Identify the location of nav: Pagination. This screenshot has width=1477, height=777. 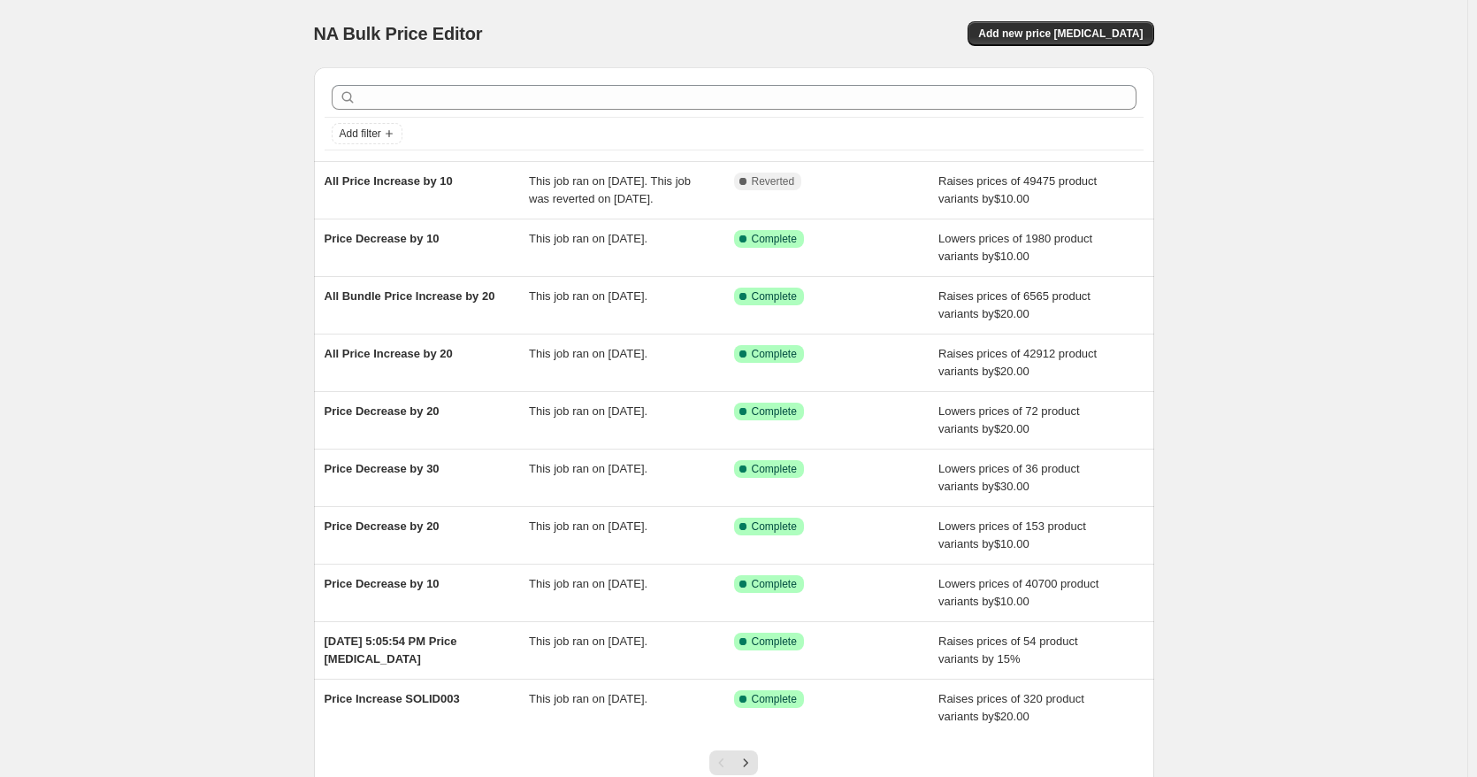
(733, 763).